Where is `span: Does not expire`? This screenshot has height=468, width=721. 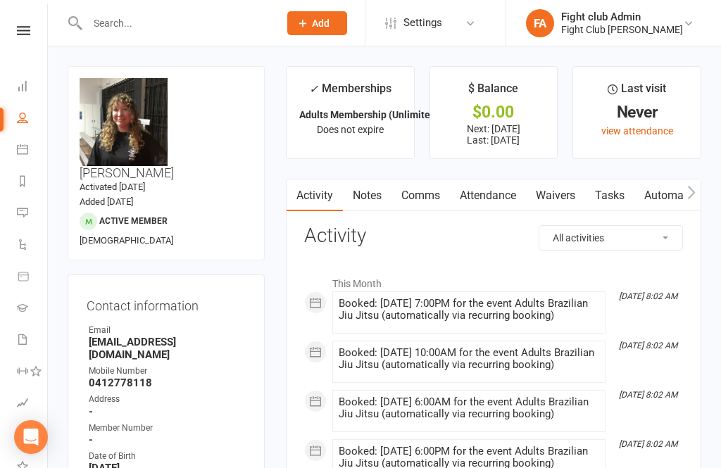
span: Does not expire is located at coordinates (350, 130).